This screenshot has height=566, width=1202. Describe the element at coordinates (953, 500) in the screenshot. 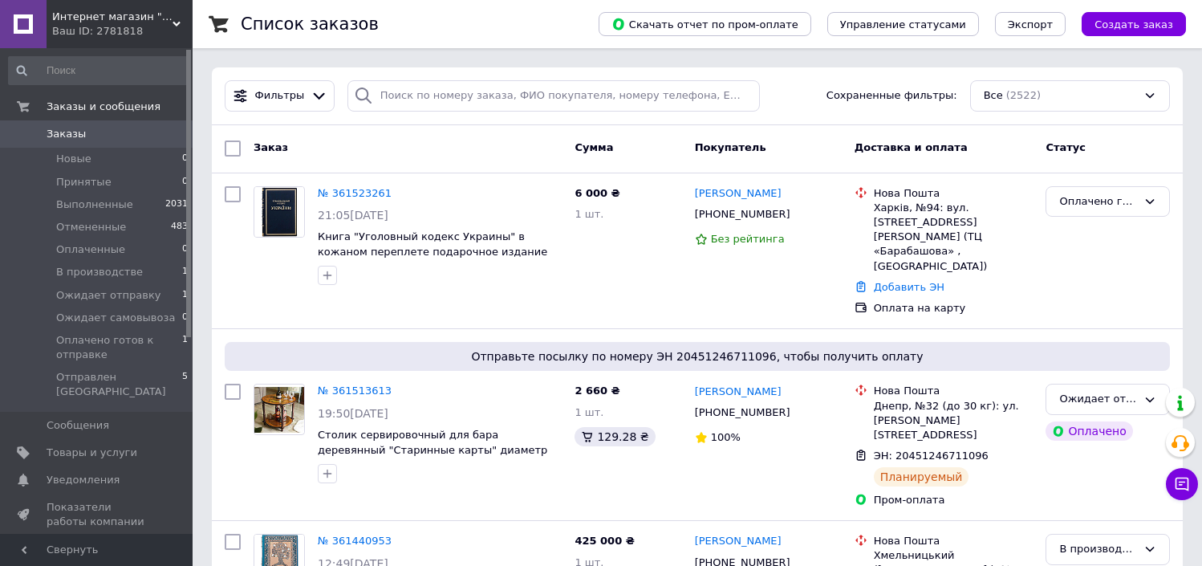

I see `div: Пром-оплата` at that location.